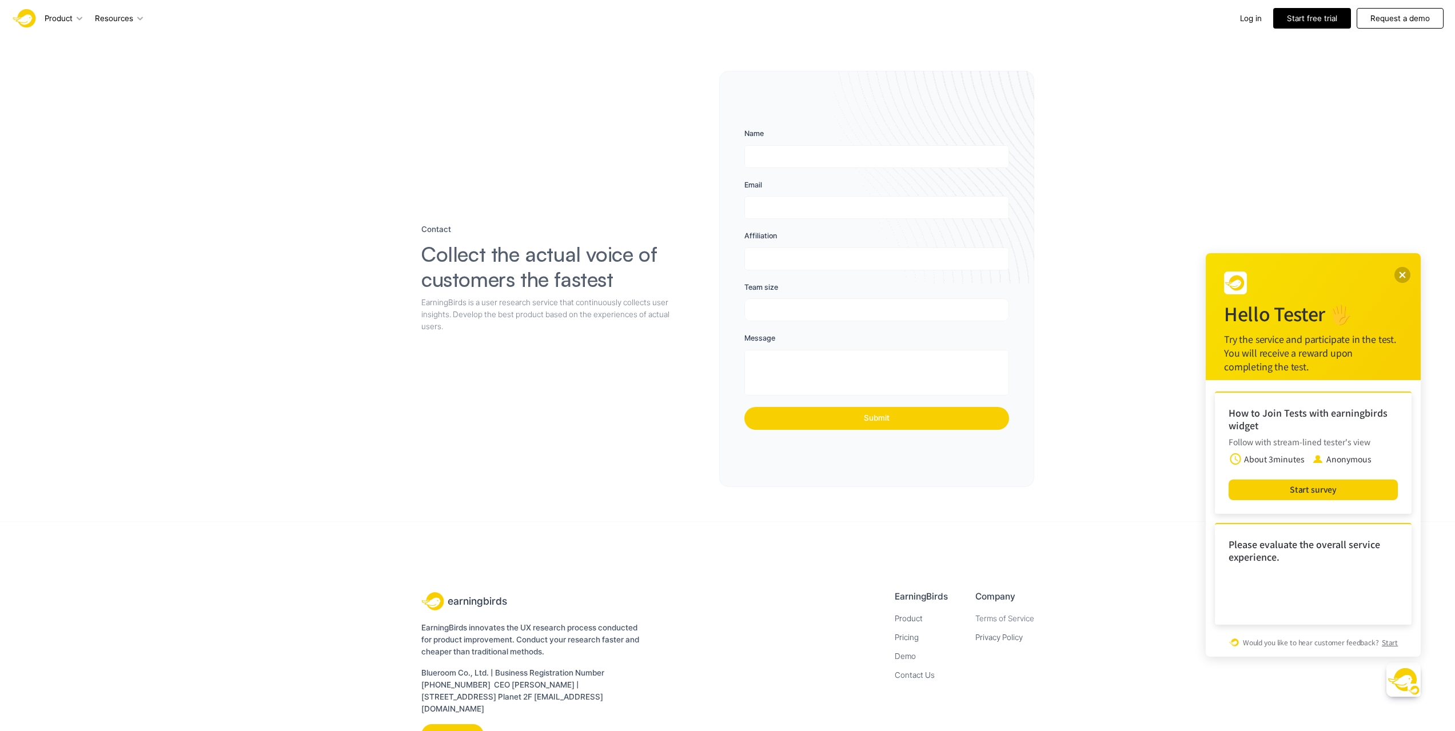 This screenshot has height=731, width=1455. What do you see at coordinates (1312, 18) in the screenshot?
I see `p: Start free trial` at bounding box center [1312, 18].